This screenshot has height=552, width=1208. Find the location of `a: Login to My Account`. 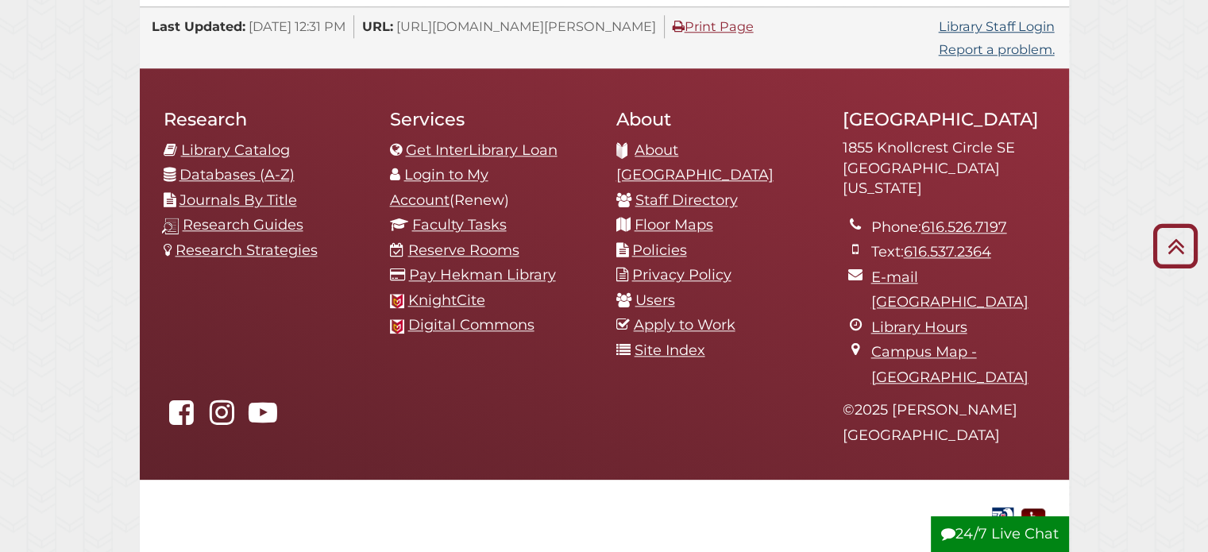

a: Login to My Account is located at coordinates (439, 187).